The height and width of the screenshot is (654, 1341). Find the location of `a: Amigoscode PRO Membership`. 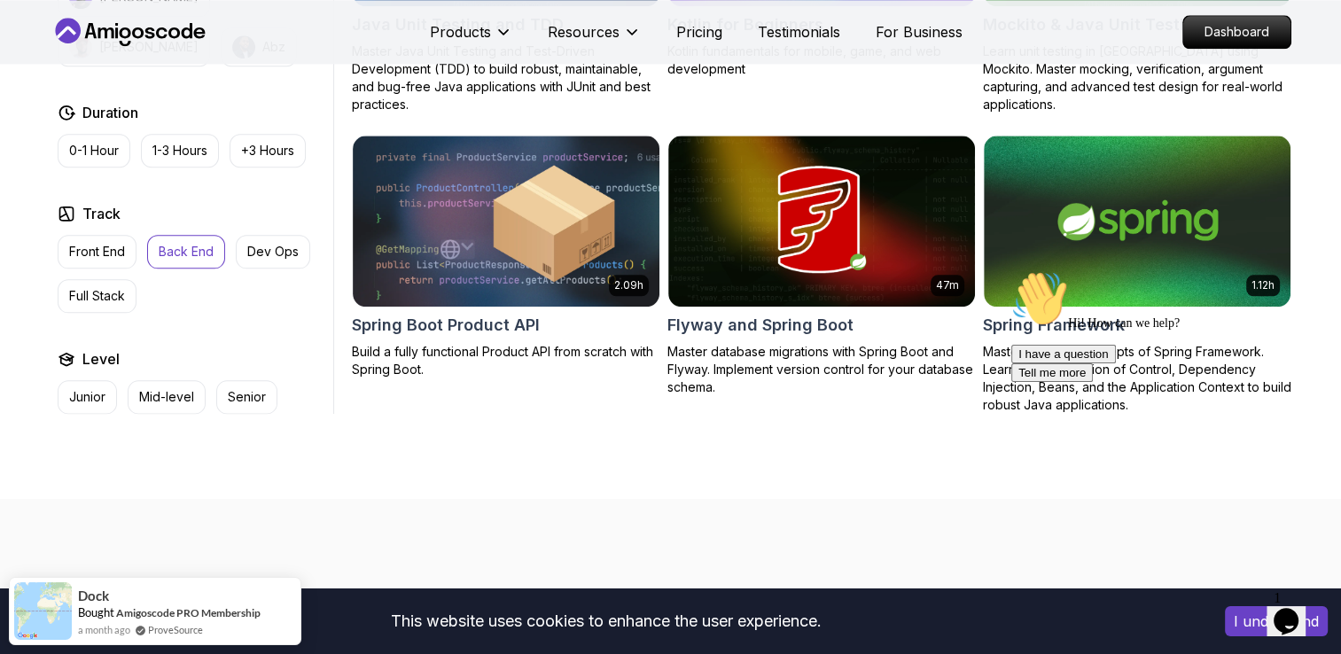

a: Amigoscode PRO Membership is located at coordinates (188, 612).